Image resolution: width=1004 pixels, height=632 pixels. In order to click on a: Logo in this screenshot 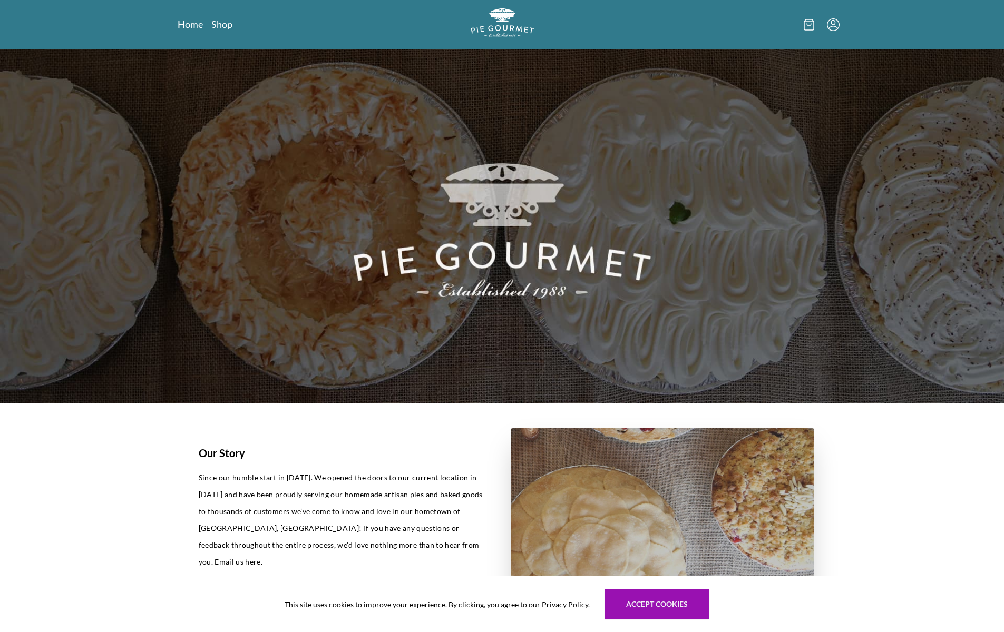, I will do `click(502, 24)`.